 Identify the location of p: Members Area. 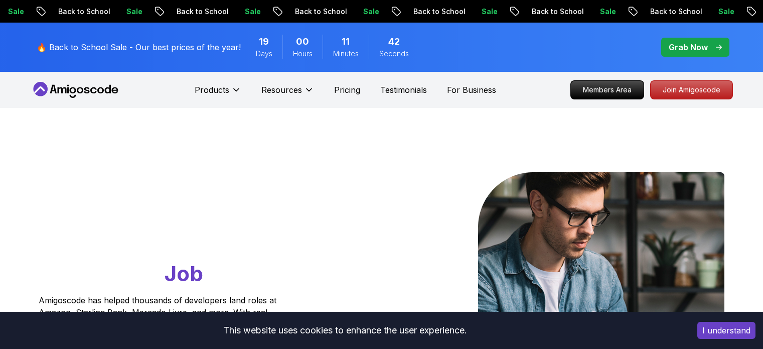
(607, 90).